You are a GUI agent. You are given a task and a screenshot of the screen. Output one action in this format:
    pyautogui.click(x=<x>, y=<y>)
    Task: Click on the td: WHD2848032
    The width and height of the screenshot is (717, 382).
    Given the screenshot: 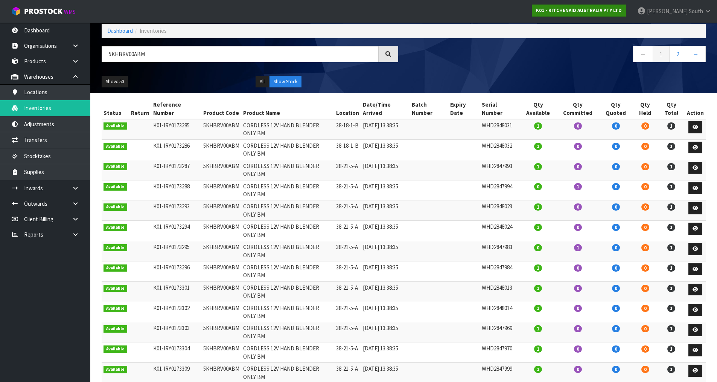 What is the action you would take?
    pyautogui.click(x=500, y=149)
    